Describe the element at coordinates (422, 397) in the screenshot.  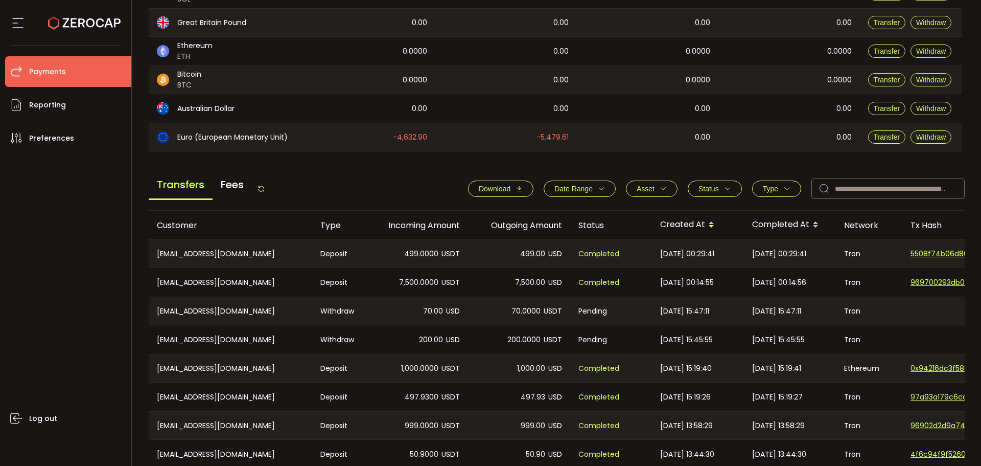
I see `span: 497.9300` at that location.